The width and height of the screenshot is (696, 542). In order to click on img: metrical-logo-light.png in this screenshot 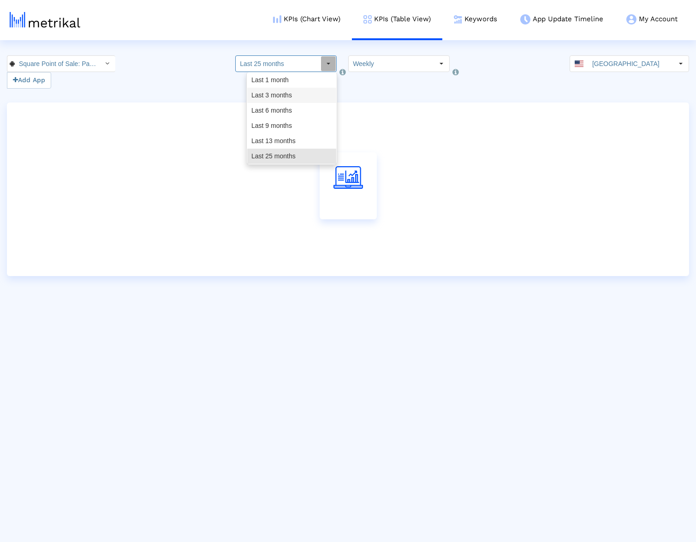, I will do `click(45, 20)`.